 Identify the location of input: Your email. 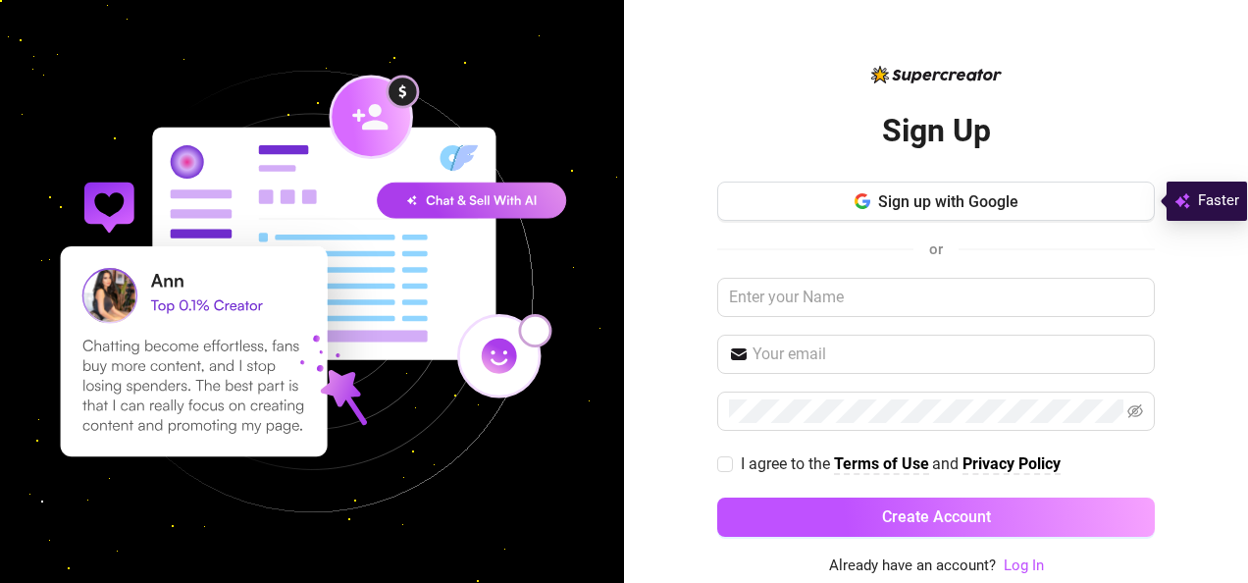
(948, 354).